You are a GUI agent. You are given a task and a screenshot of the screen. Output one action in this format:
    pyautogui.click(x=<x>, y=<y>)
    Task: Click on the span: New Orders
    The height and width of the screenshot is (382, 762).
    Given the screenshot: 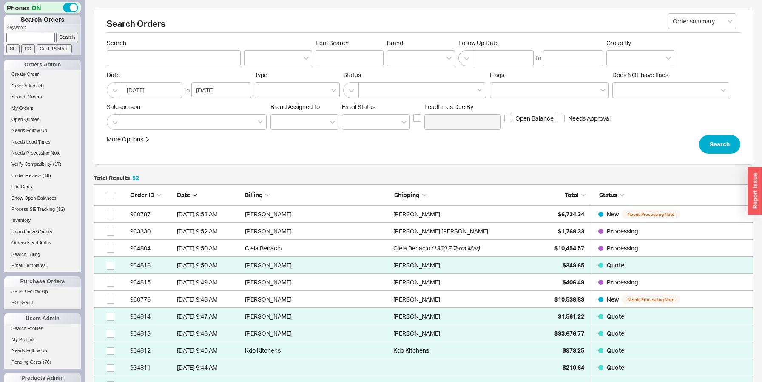 What is the action you would take?
    pyautogui.click(x=24, y=86)
    